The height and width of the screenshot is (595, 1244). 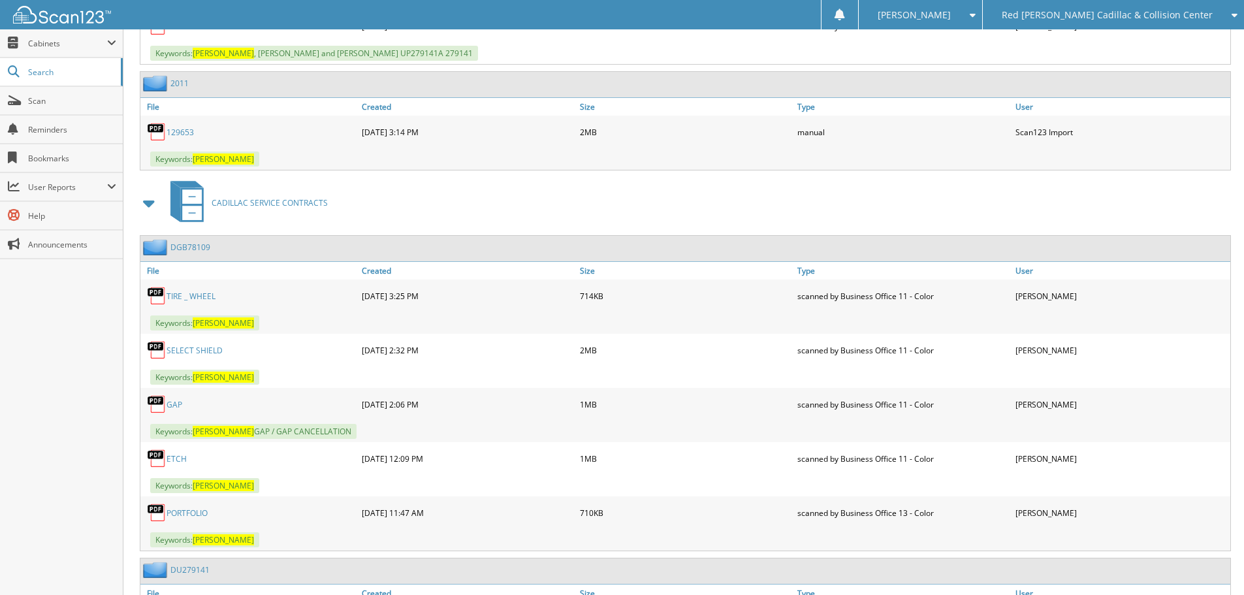 What do you see at coordinates (191, 296) in the screenshot?
I see `a: TIRE _ WHEEL` at bounding box center [191, 296].